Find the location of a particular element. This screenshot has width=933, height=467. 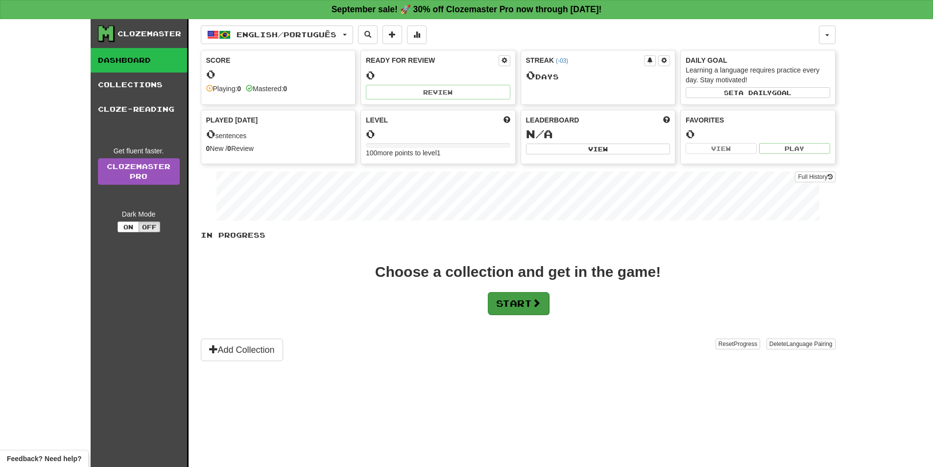

div: Dark Mode is located at coordinates (139, 214).